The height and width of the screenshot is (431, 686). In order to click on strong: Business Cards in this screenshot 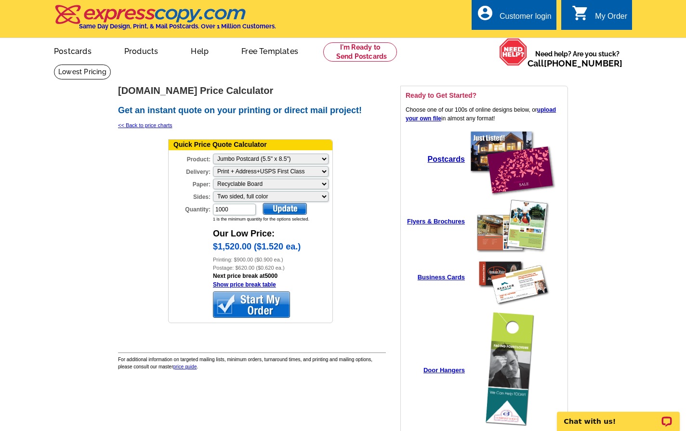, I will do `click(441, 277)`.